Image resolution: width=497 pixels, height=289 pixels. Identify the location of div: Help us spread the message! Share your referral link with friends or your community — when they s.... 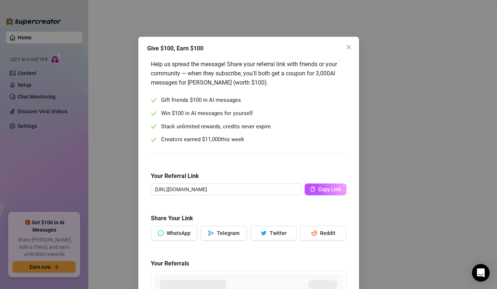
(249, 73).